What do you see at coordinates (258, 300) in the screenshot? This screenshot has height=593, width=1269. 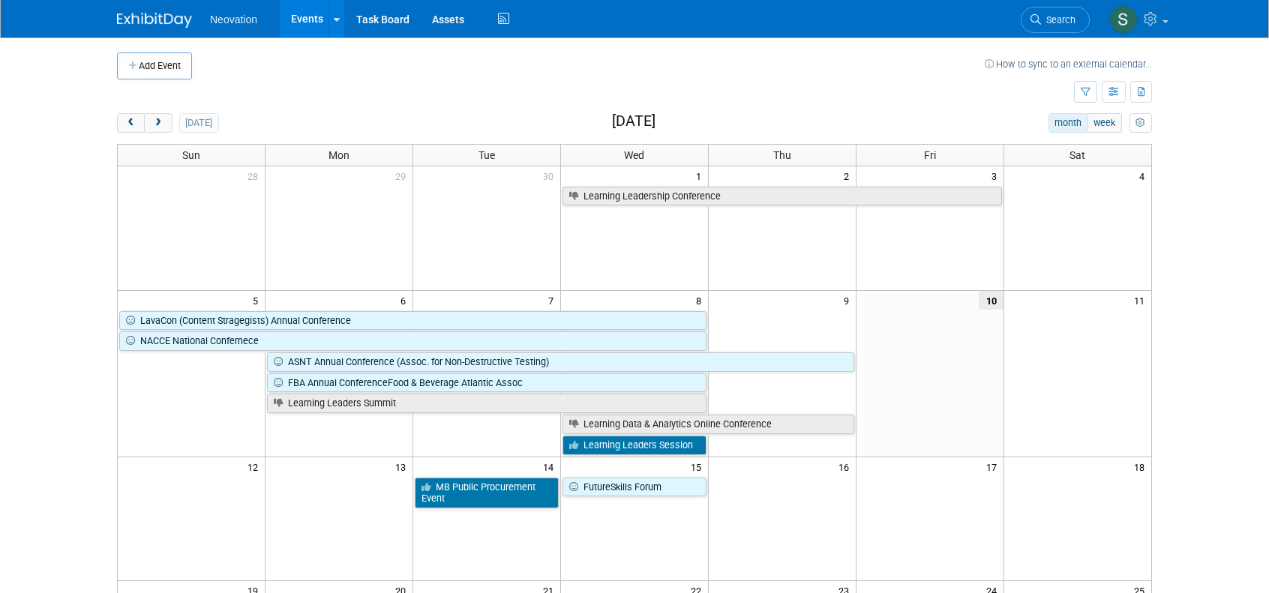 I see `span: 5` at bounding box center [258, 300].